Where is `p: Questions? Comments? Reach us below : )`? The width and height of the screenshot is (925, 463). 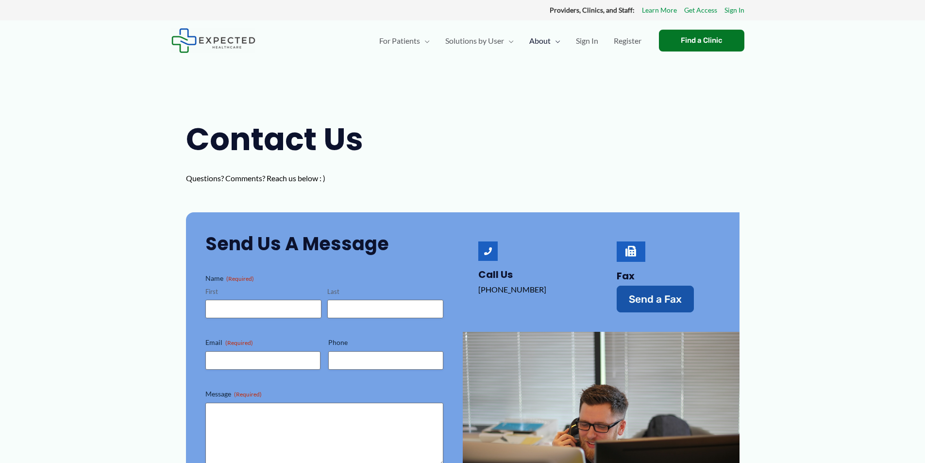
p: Questions? Comments? Reach us below : ) is located at coordinates (286, 178).